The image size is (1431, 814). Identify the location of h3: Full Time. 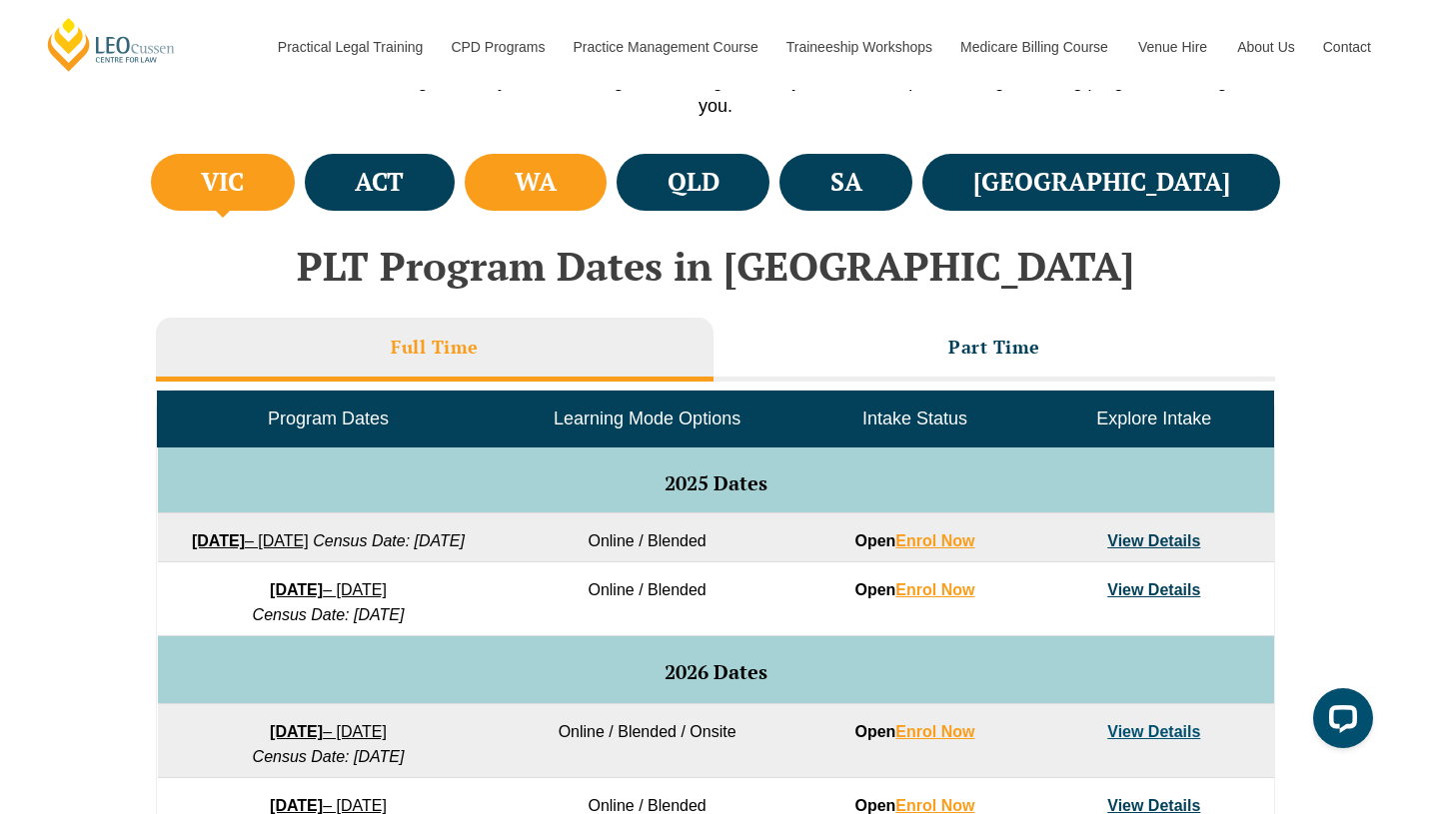
(435, 347).